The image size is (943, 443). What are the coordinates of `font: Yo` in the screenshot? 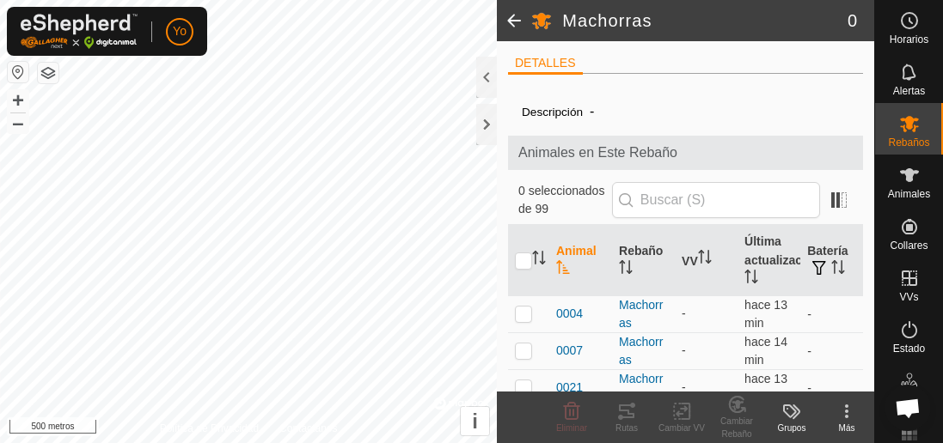 It's located at (180, 31).